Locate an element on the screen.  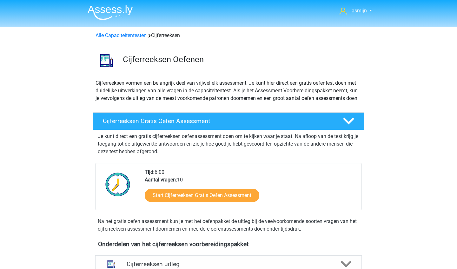
a: jasmijn is located at coordinates (355, 11).